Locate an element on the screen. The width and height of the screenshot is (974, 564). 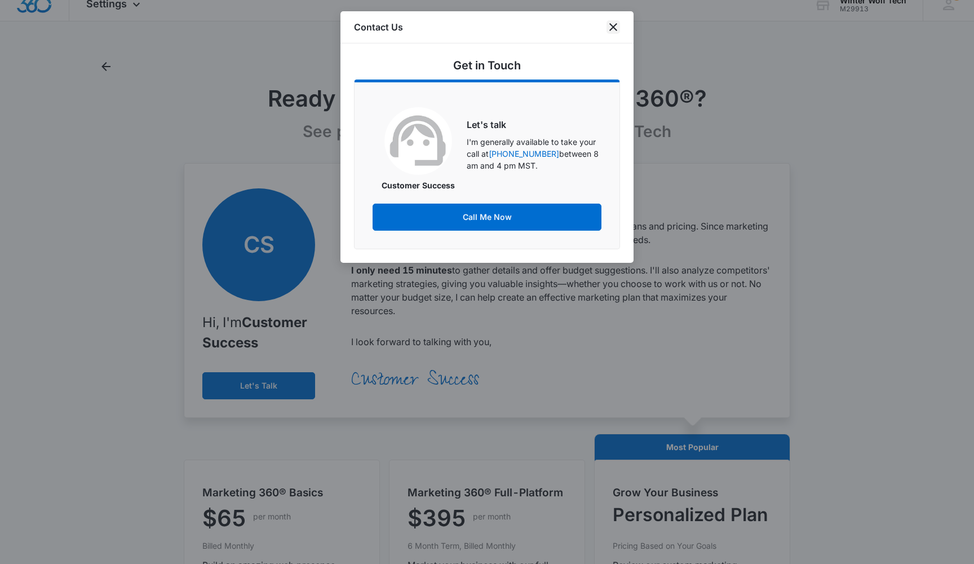
button: Call Me Now is located at coordinates (487, 217).